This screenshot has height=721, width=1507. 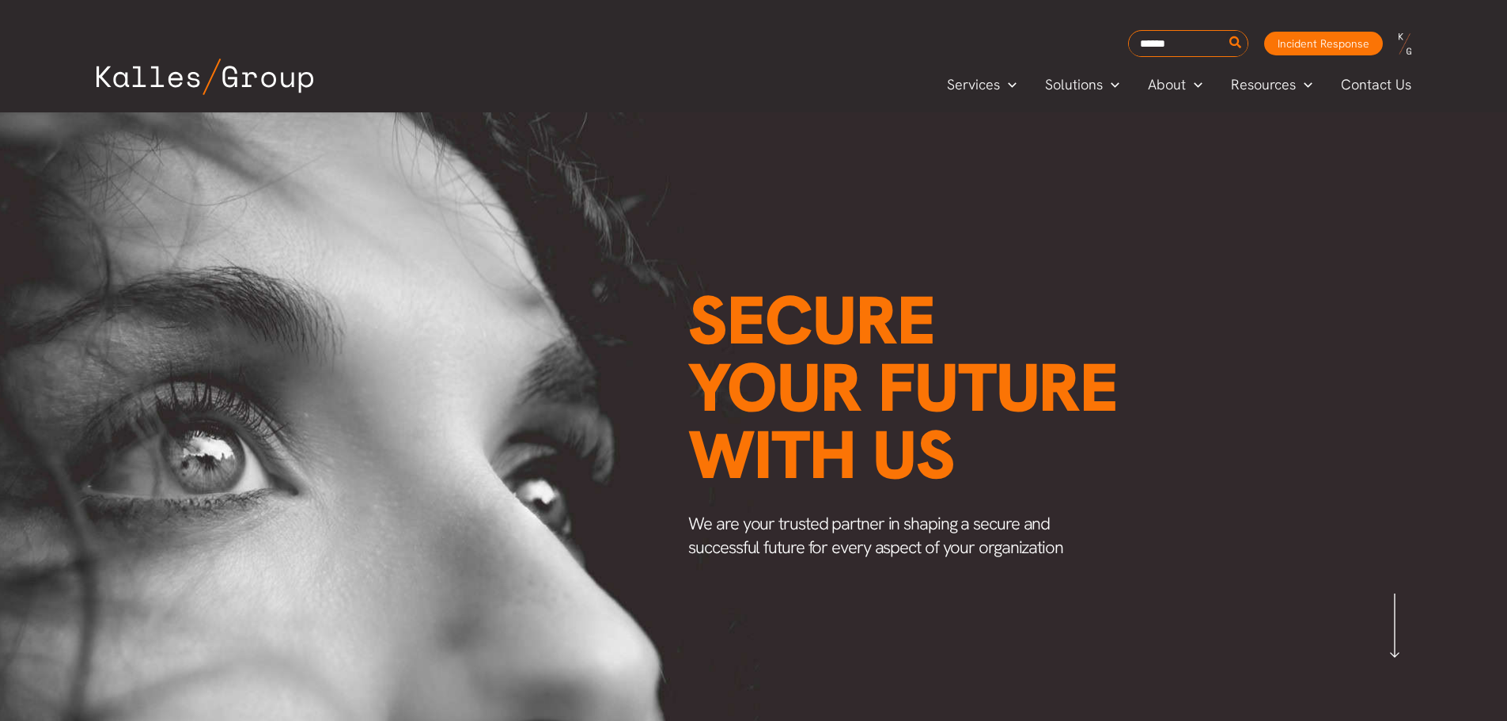 What do you see at coordinates (1324, 44) in the screenshot?
I see `a: Incident Response` at bounding box center [1324, 44].